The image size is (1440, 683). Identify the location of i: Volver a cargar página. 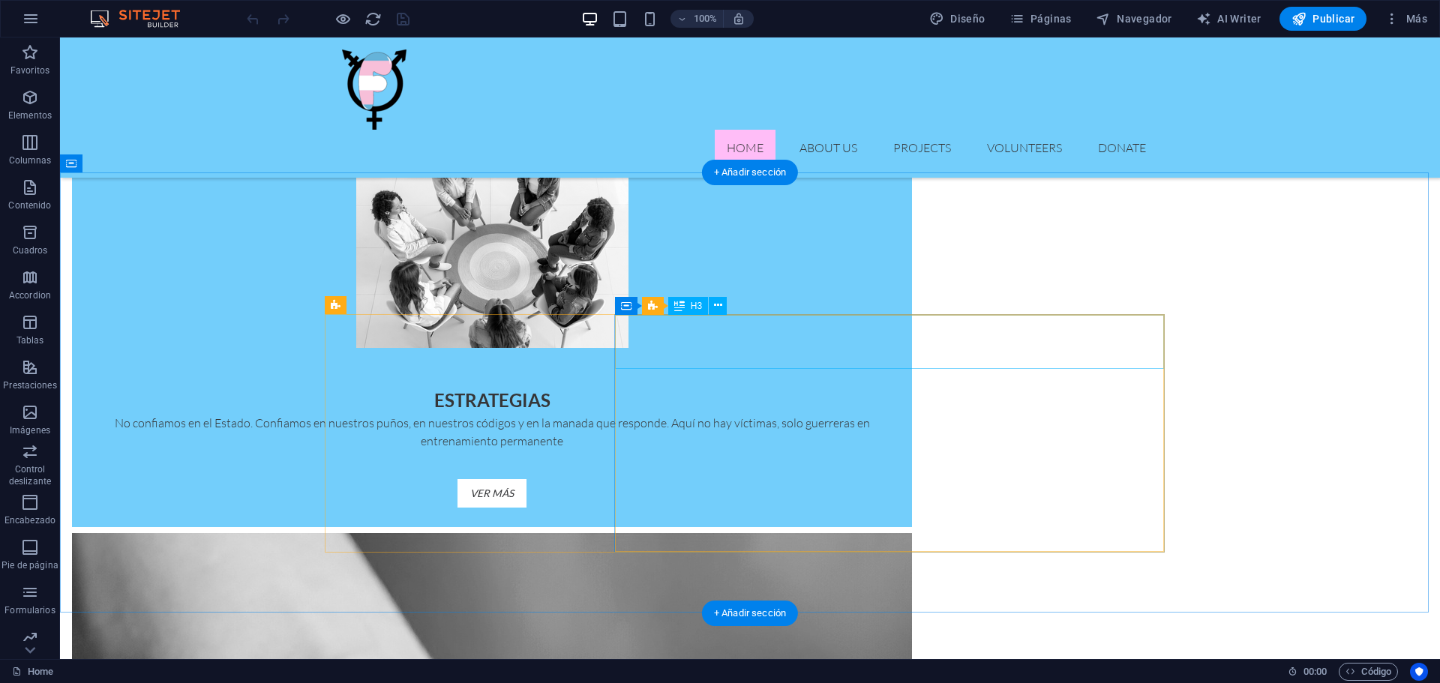
(373, 19).